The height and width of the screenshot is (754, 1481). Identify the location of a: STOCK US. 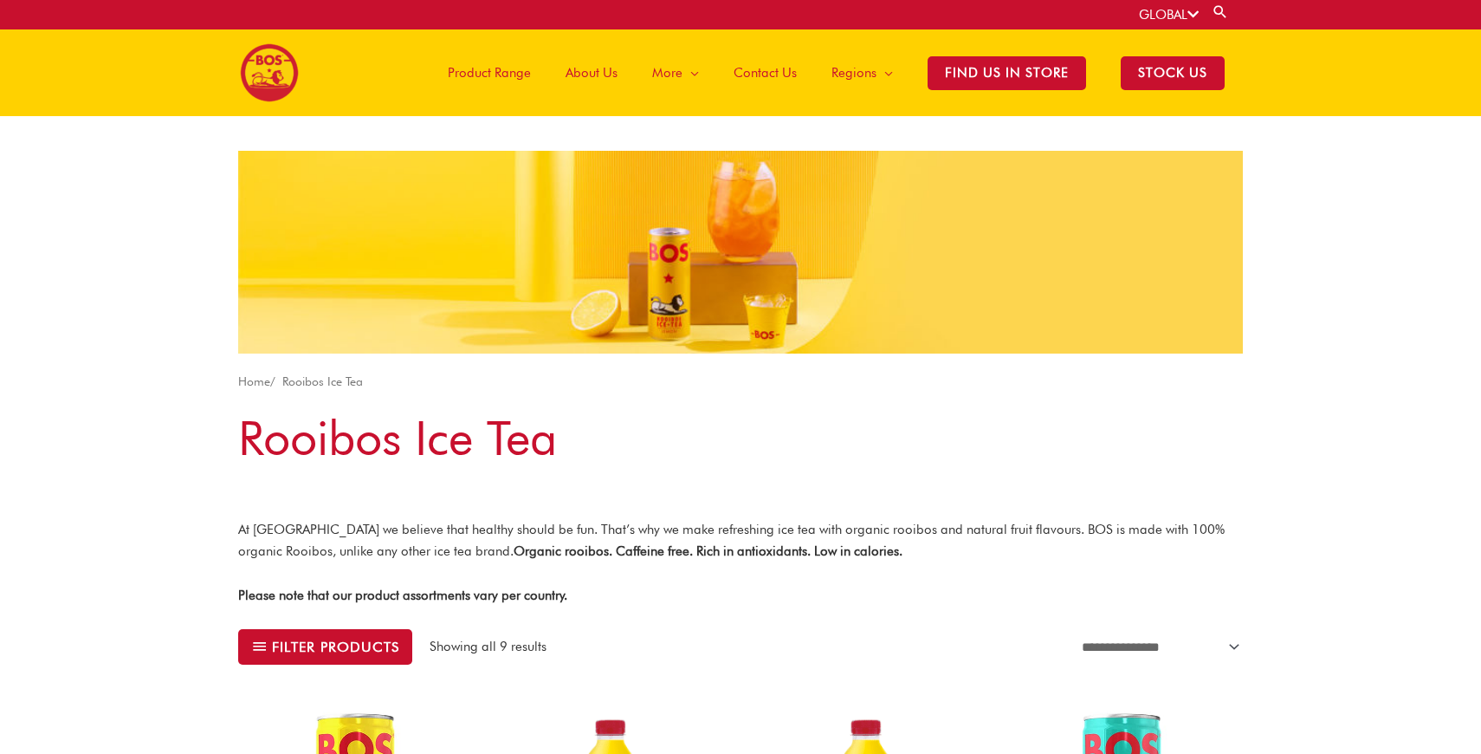
(1173, 73).